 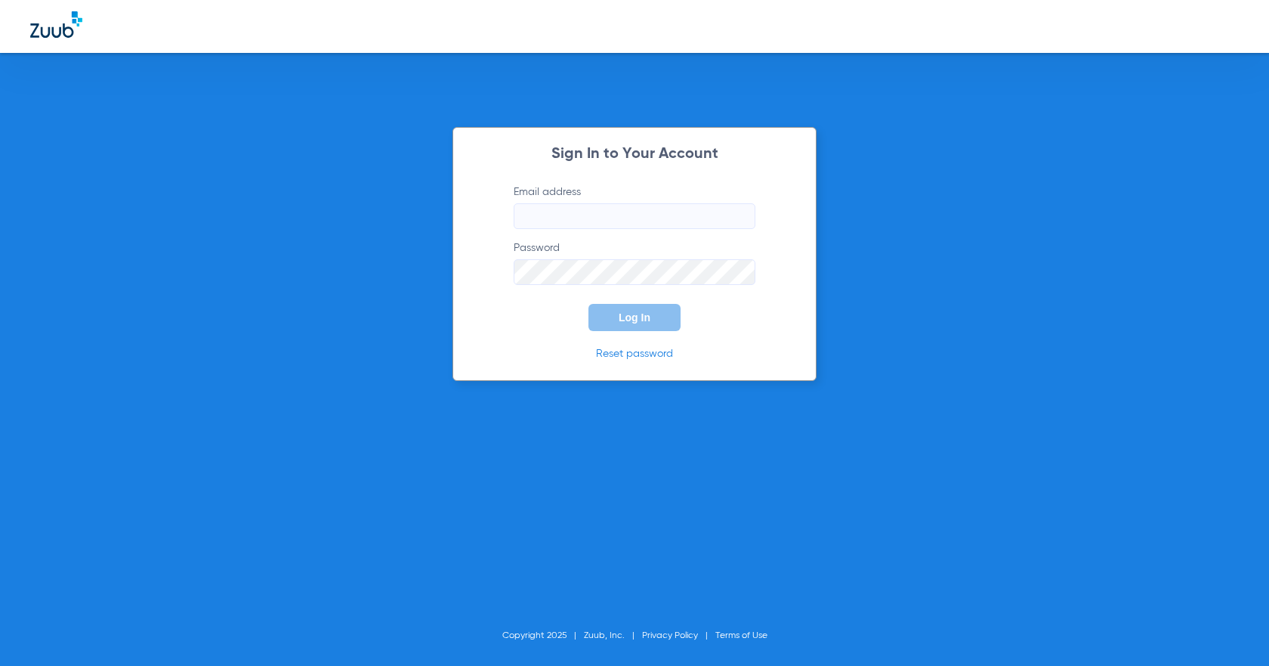 I want to click on li: Zuub, Inc., so click(x=613, y=635).